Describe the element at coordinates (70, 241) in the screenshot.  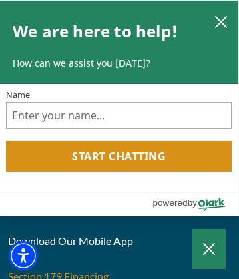
I see `a: Download Our Mobile App` at that location.